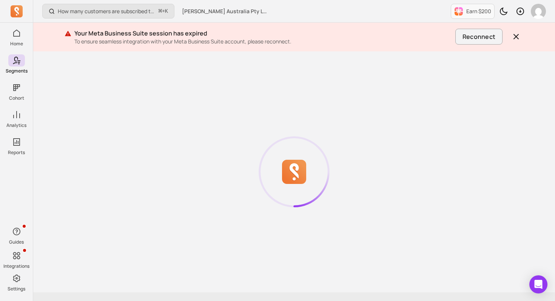 Image resolution: width=555 pixels, height=301 pixels. Describe the element at coordinates (17, 98) in the screenshot. I see `p: Cohort` at that location.